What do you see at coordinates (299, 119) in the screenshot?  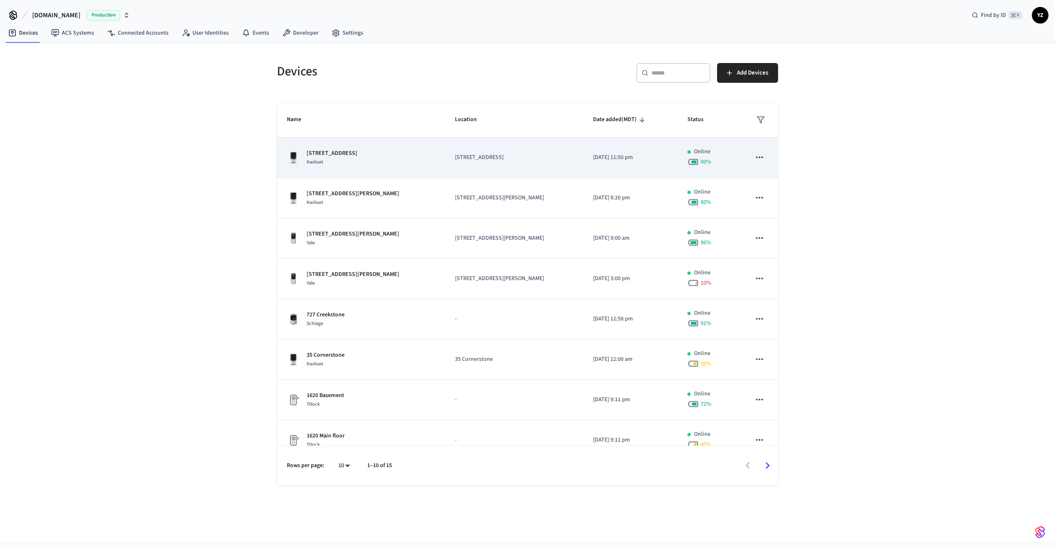 I see `span: Name` at bounding box center [299, 119].